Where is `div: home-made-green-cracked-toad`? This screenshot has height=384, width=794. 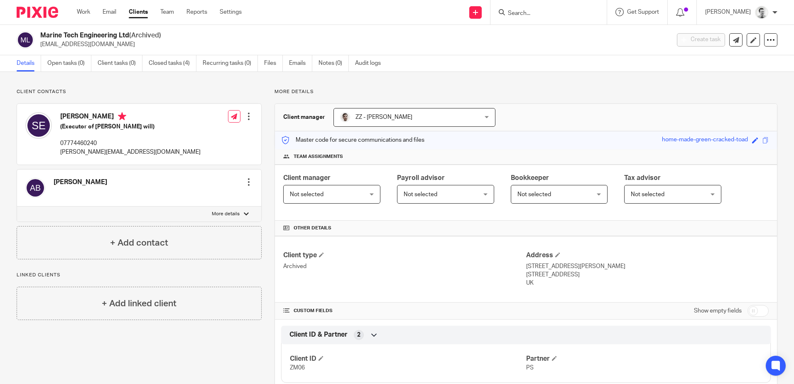
div: home-made-green-cracked-toad is located at coordinates (705, 140).